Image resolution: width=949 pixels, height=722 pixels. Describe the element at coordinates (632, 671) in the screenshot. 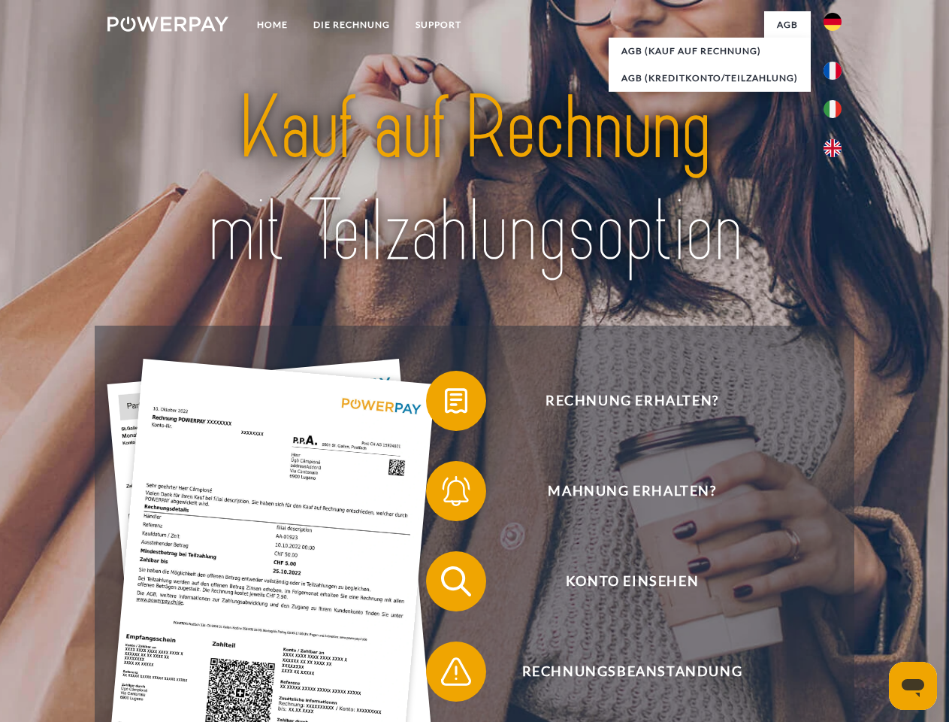

I see `span: Rechnungsbeanstandung` at that location.